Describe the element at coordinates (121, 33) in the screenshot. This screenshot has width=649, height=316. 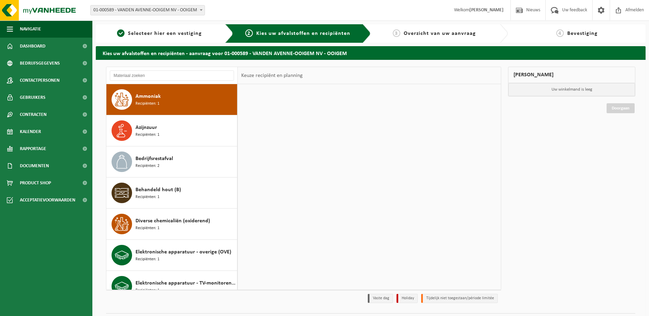
I see `span: 1` at that location.